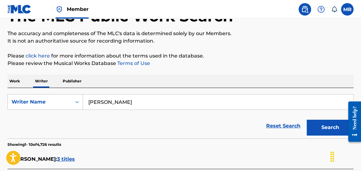 Image resolution: width=361 pixels, height=171 pixels. Describe the element at coordinates (180, 41) in the screenshot. I see `p: It is not an authoritative source for recording information.` at that location.